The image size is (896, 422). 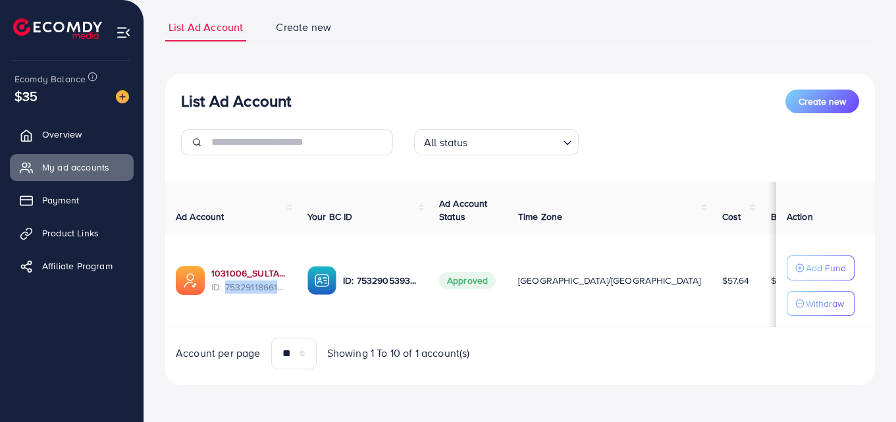 What do you see at coordinates (72, 233) in the screenshot?
I see `a: Product Links` at bounding box center [72, 233].